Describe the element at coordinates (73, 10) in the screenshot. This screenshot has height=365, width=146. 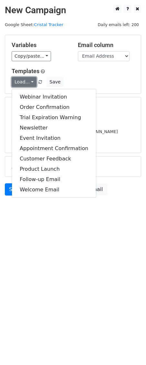
I see `h2: New Campaign` at that location.